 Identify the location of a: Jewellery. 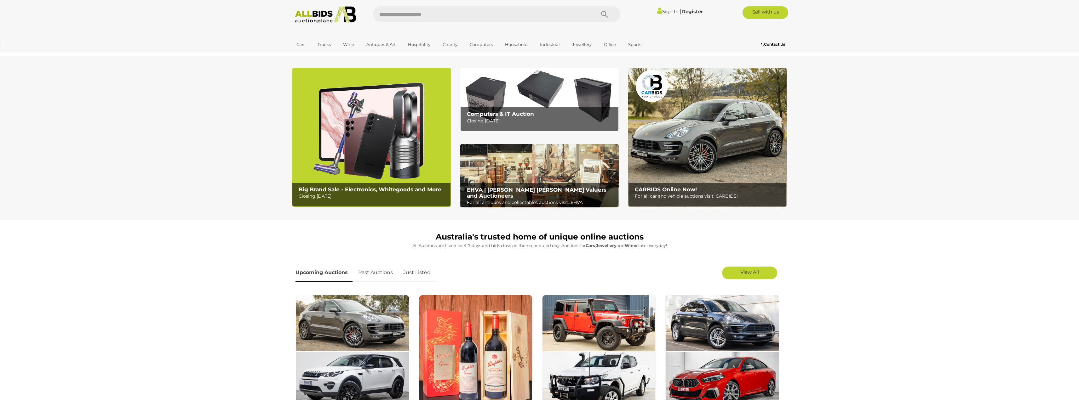
(582, 44).